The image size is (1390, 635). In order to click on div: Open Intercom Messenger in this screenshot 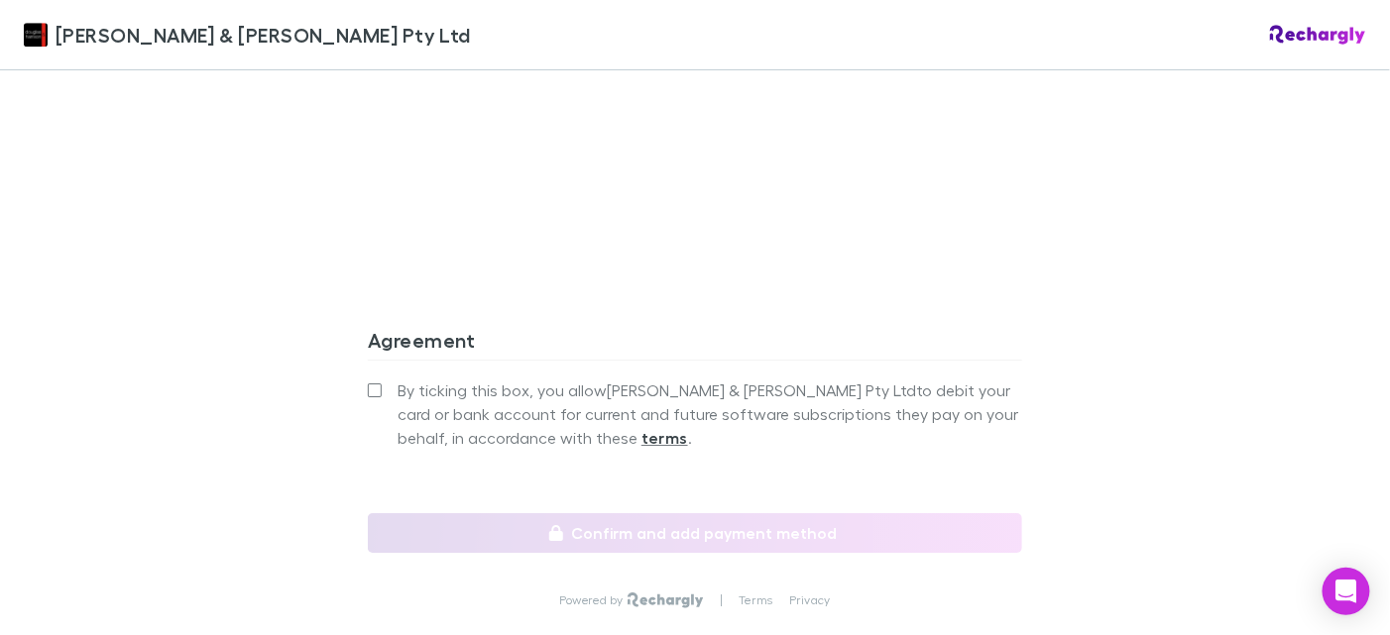, I will do `click(1346, 592)`.